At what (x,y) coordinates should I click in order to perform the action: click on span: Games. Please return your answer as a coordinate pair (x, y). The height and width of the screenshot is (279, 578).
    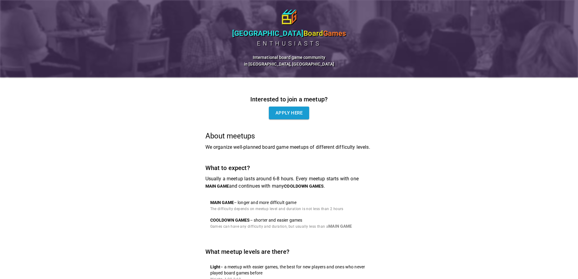
    Looking at the image, I should click on (335, 33).